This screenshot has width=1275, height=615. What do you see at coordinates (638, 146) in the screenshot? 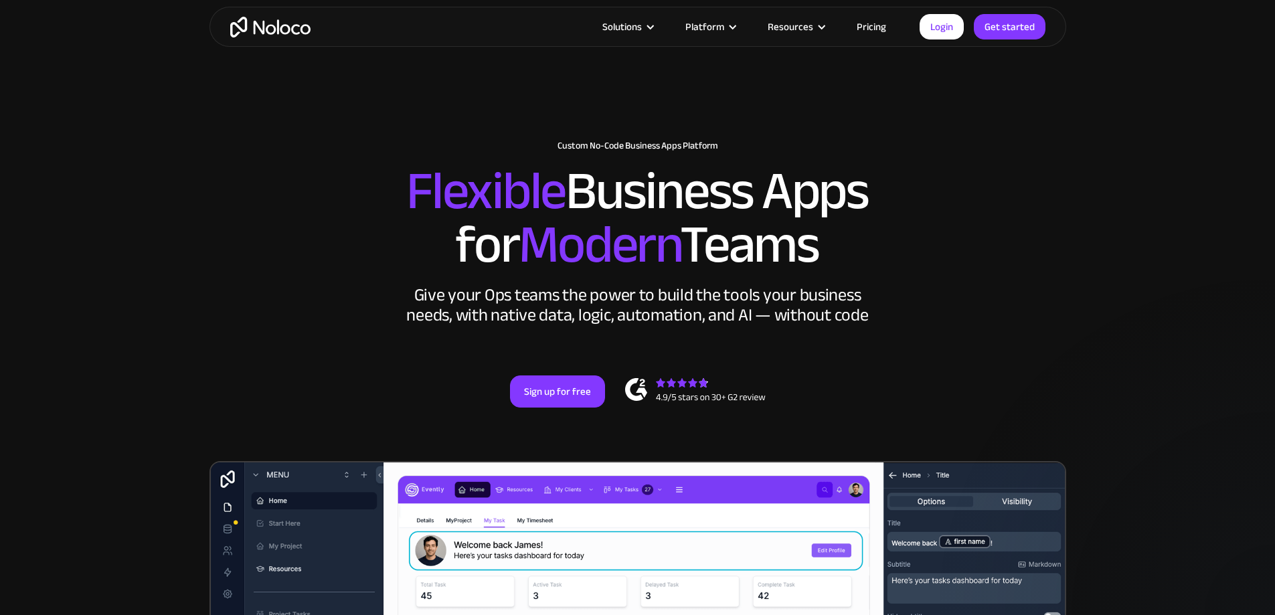
I see `h1: Custom No-Code Business Apps Platform` at bounding box center [638, 146].